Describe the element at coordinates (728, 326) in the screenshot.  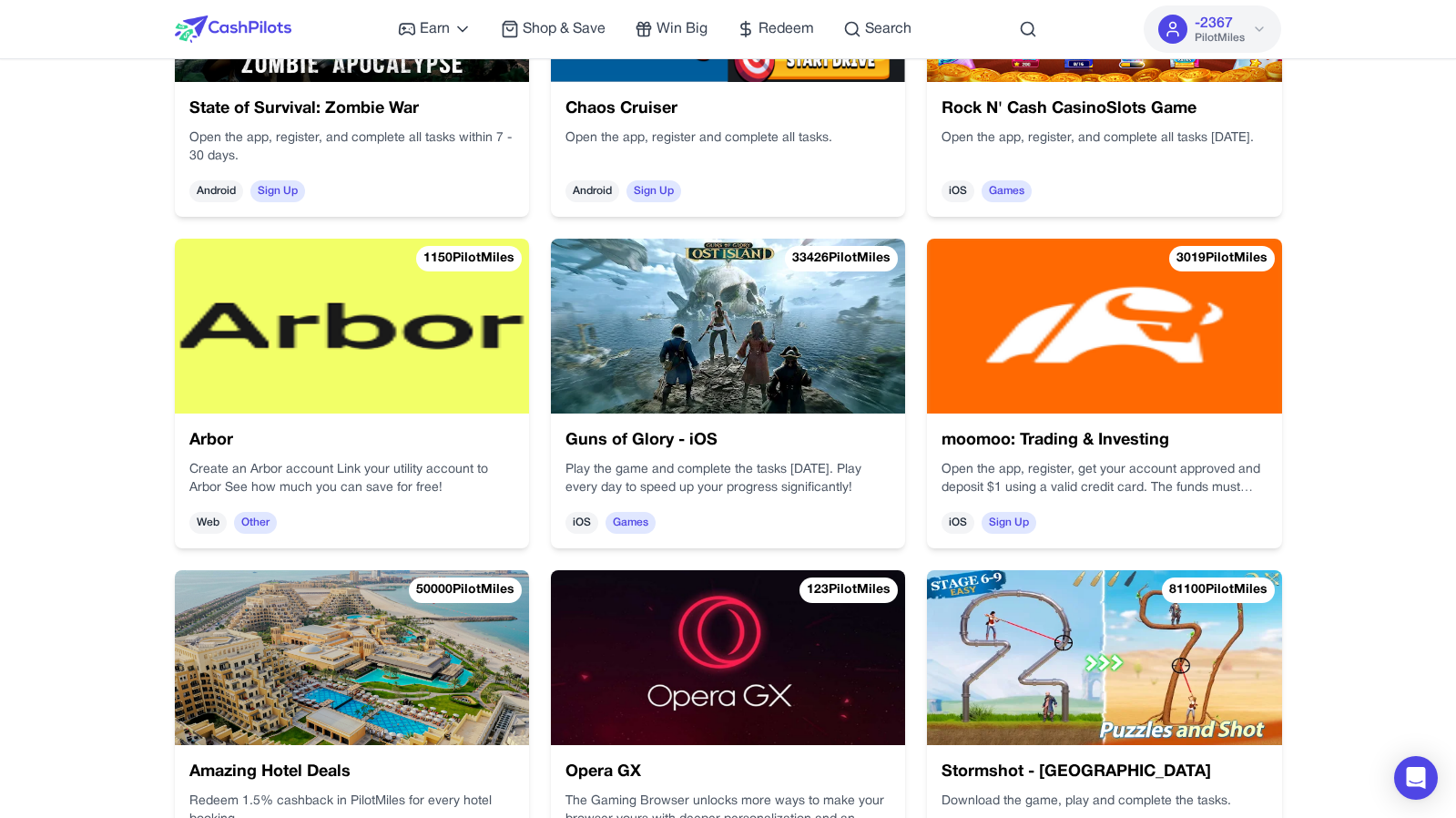
I see `img: Guns of Glory - iOS` at that location.